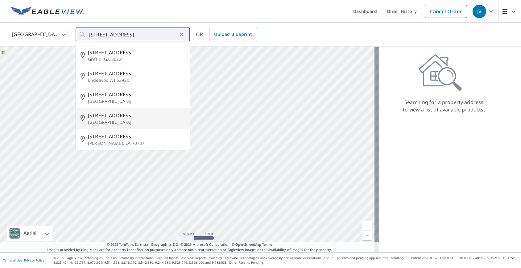 The height and width of the screenshot is (268, 521). What do you see at coordinates (233, 35) in the screenshot?
I see `a: Upload Blueprint` at bounding box center [233, 35].